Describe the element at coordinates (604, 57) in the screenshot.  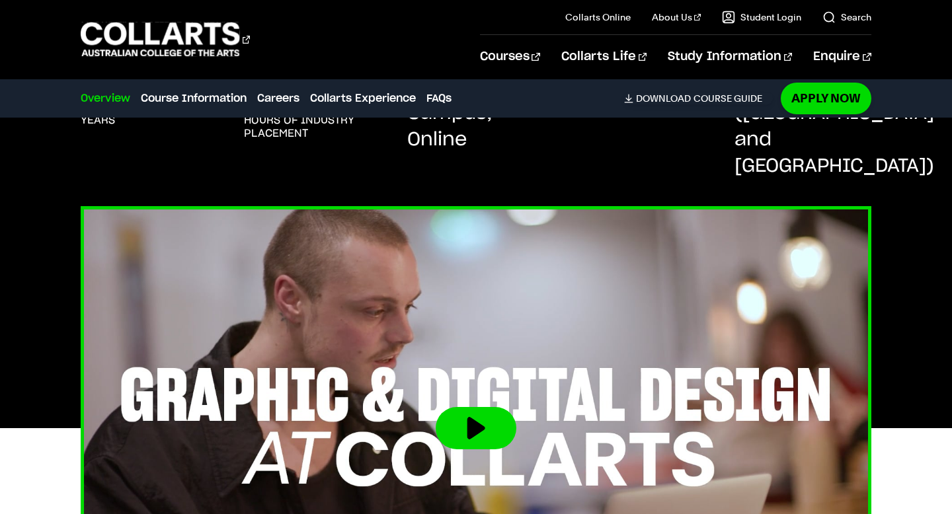
I see `a: Collarts Life` at that location.